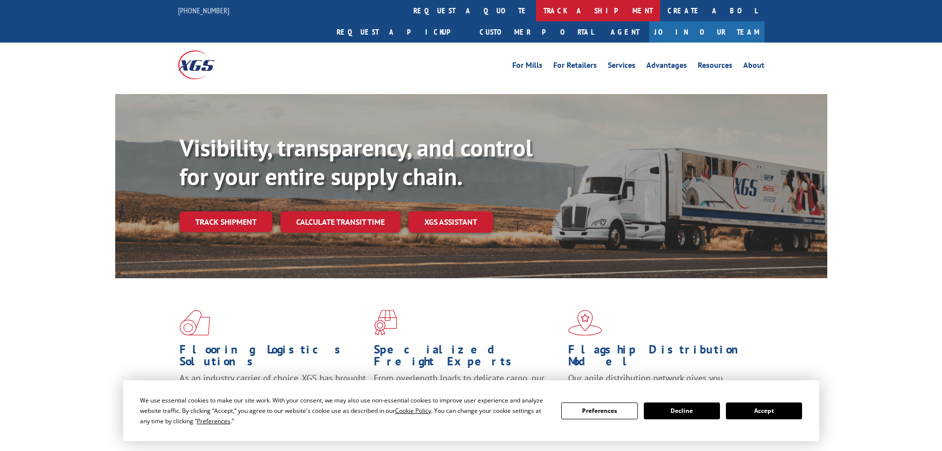 Image resolution: width=942 pixels, height=451 pixels. I want to click on div: We use essential cookies to make our site work. With your consent, we may also use non-essential ..., so click(345, 410).